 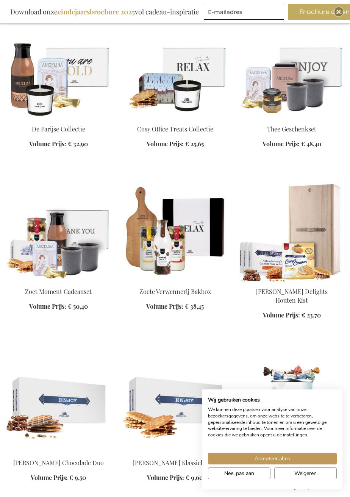 What do you see at coordinates (58, 291) in the screenshot?
I see `a: Zoet Moment Cadeauset` at bounding box center [58, 291].